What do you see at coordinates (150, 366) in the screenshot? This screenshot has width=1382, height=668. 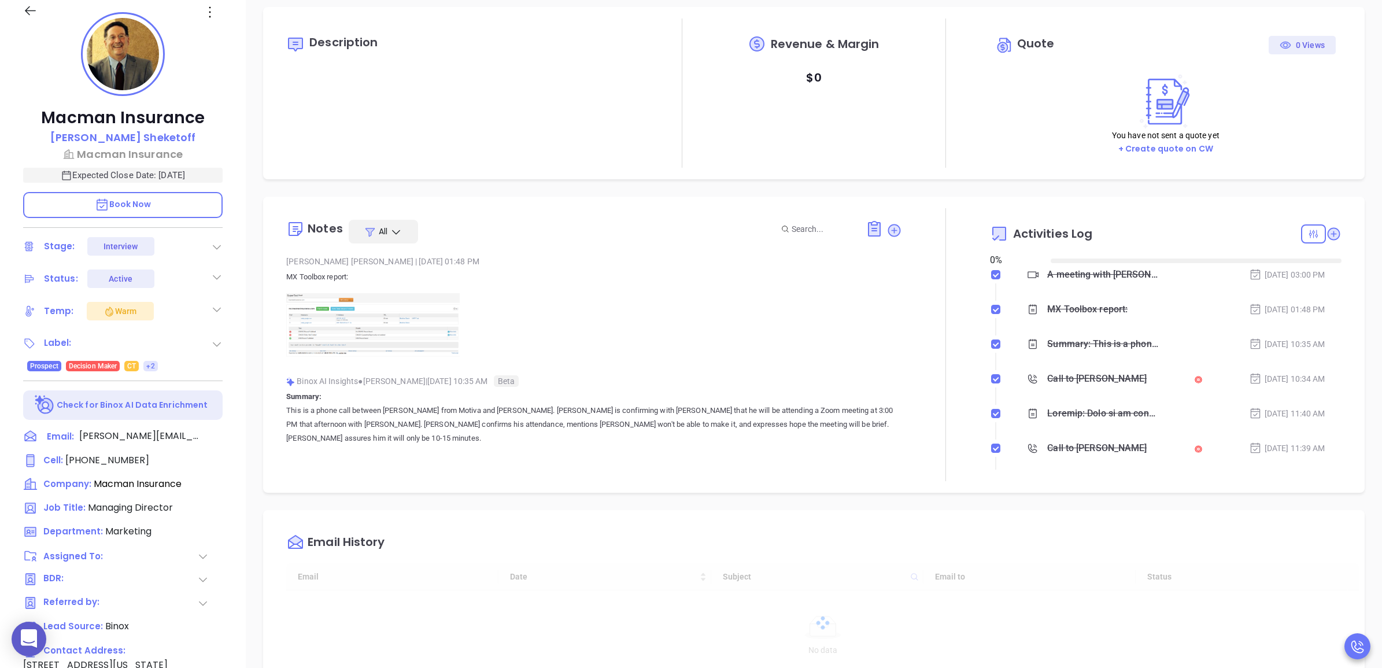 I see `span: +2` at bounding box center [150, 366].